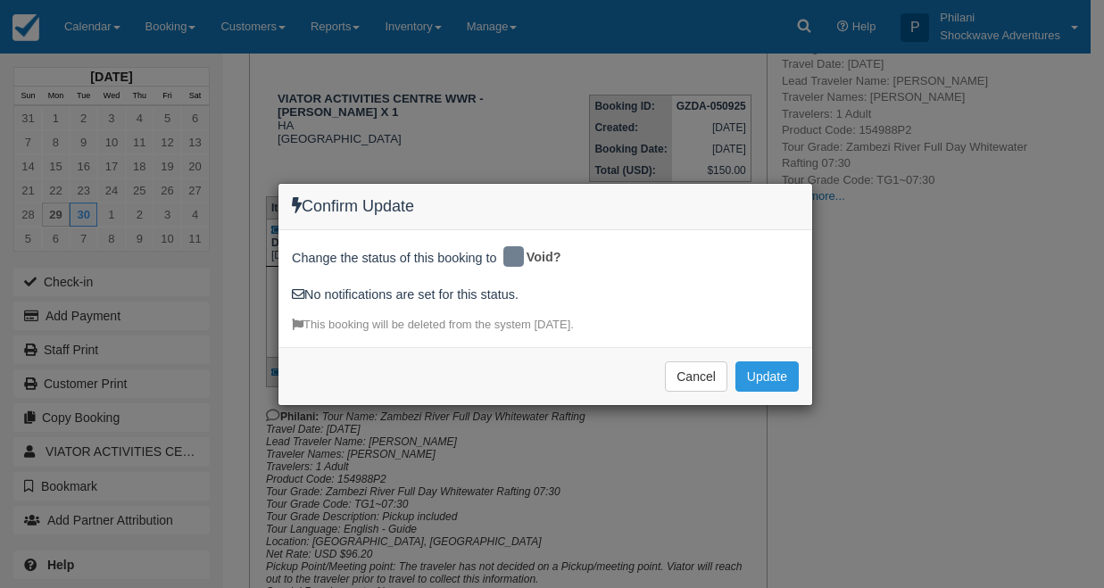  I want to click on button: Cancel, so click(696, 377).